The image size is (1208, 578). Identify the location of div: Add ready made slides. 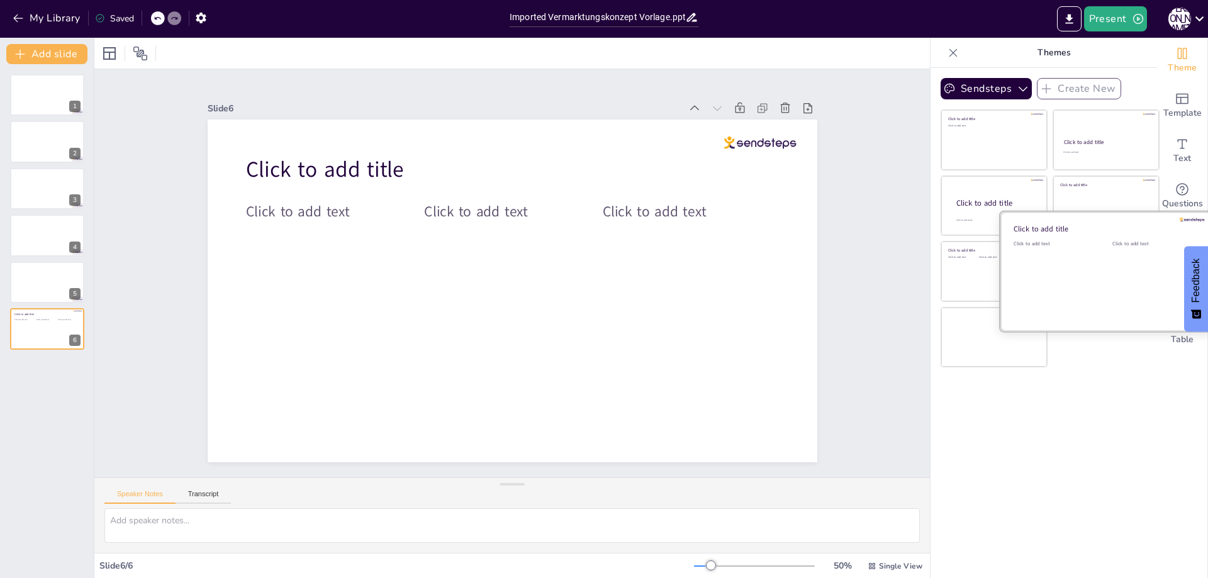
(1182, 106).